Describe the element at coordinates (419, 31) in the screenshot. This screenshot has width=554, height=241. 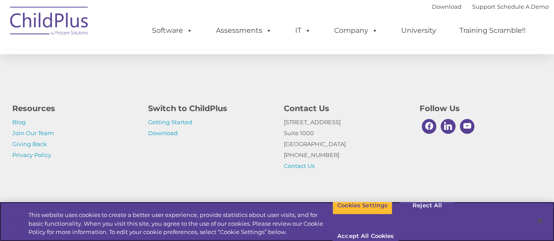
I see `a: University` at that location.